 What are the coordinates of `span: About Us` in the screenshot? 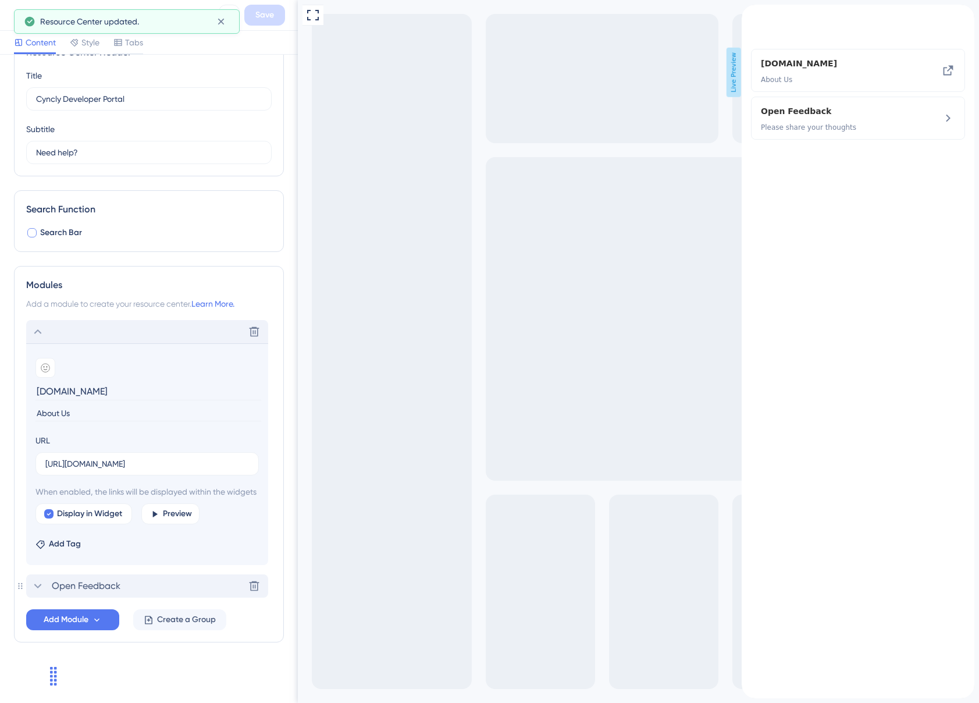 It's located at (97, 75).